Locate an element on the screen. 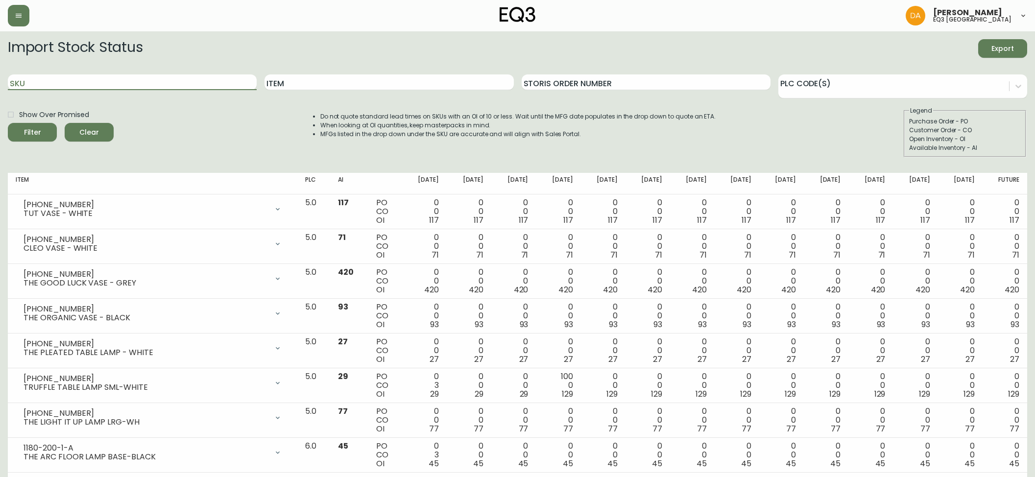 This screenshot has height=477, width=1035. span: 29 is located at coordinates (434, 394).